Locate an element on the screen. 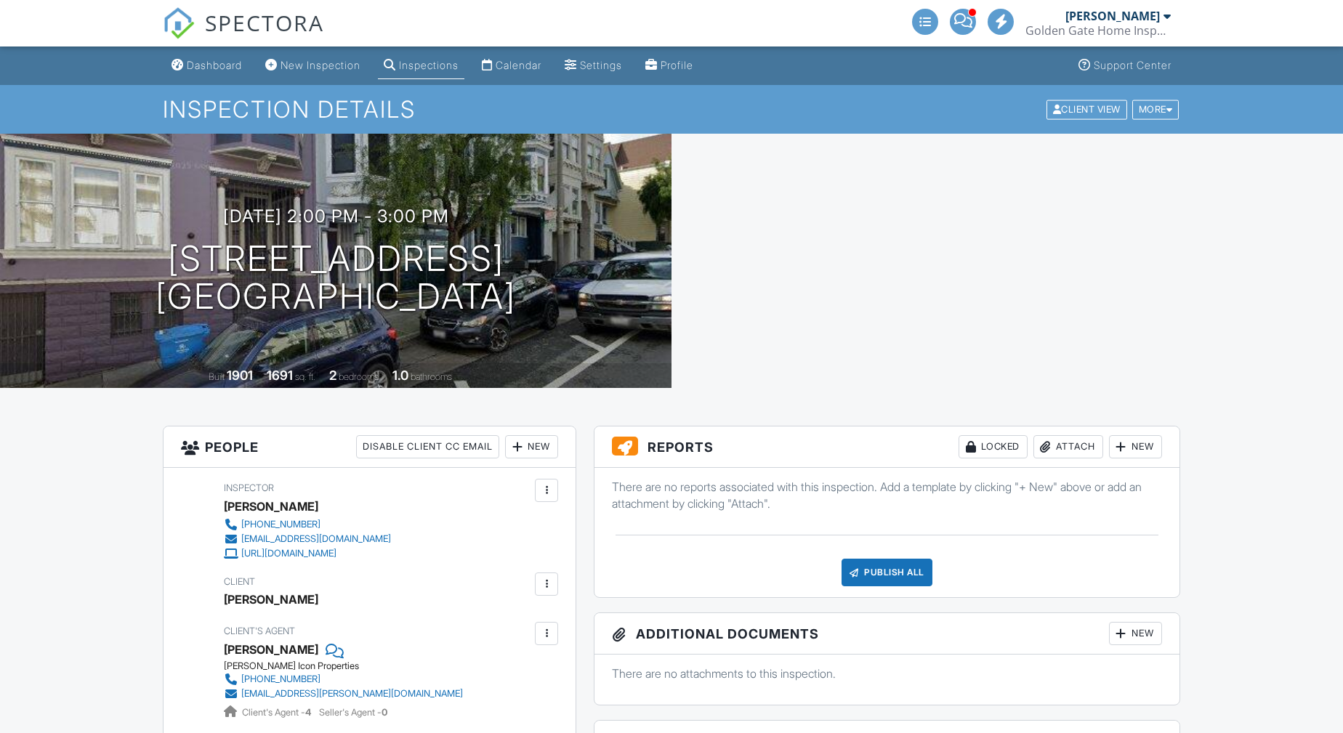  strong: 0 is located at coordinates (384, 712).